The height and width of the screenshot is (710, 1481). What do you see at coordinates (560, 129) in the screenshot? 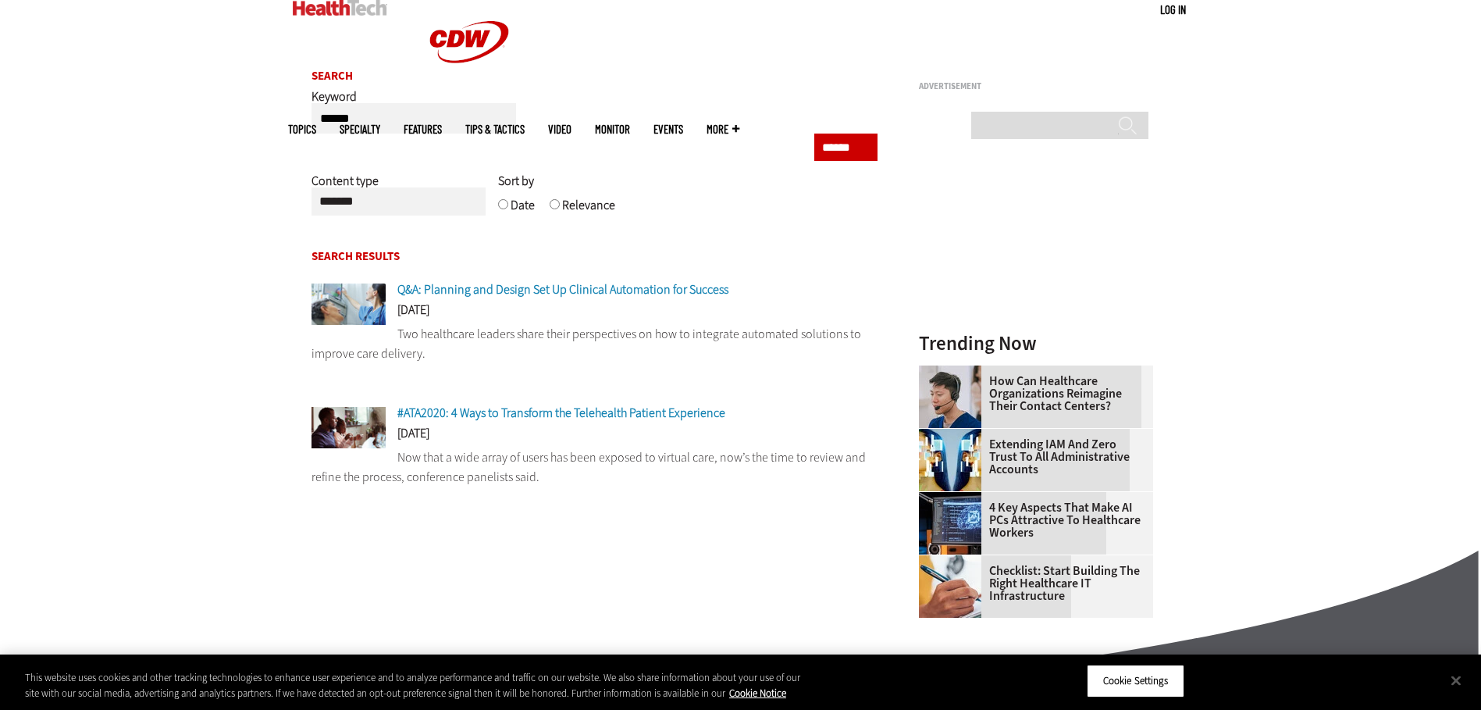
I see `a: Video` at bounding box center [560, 129].